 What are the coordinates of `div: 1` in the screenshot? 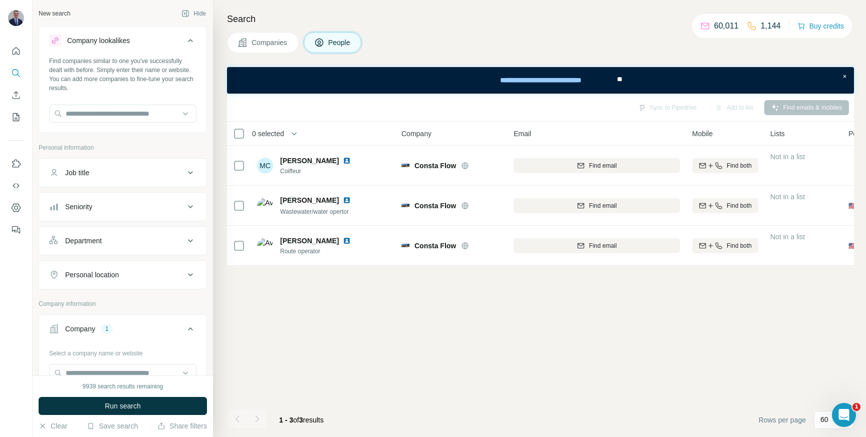 It's located at (107, 329).